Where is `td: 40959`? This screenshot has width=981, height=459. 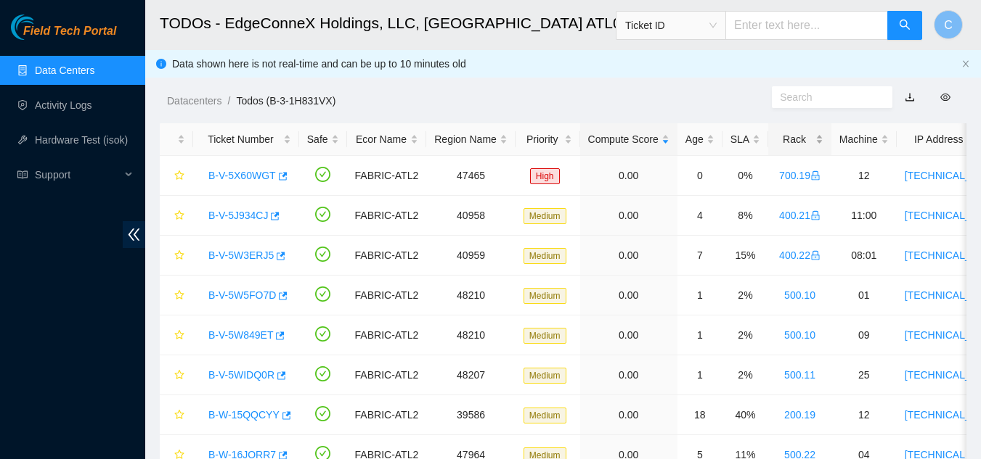 td: 40959 is located at coordinates (470, 255).